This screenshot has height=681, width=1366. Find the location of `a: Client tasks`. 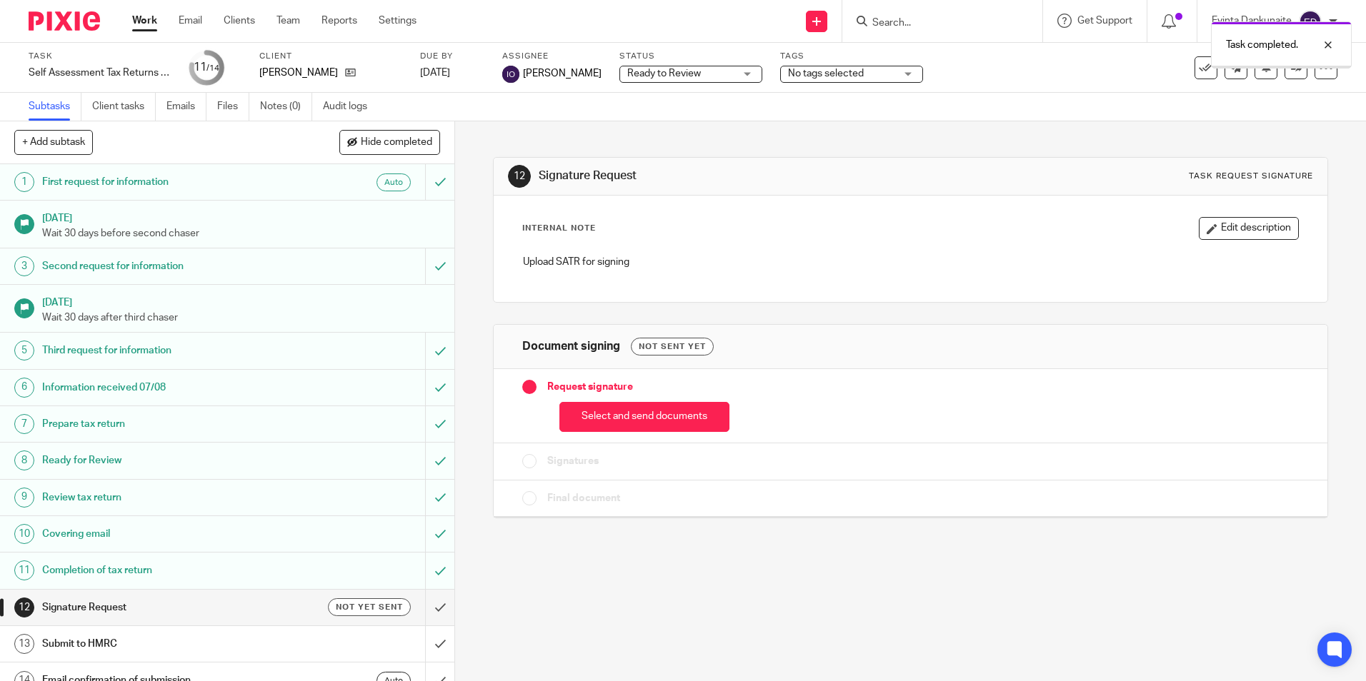

a: Client tasks is located at coordinates (124, 106).